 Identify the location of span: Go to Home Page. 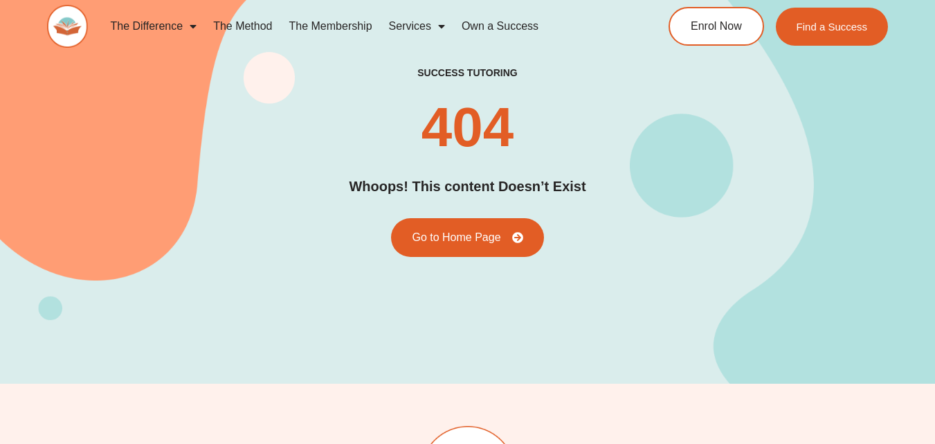
(456, 237).